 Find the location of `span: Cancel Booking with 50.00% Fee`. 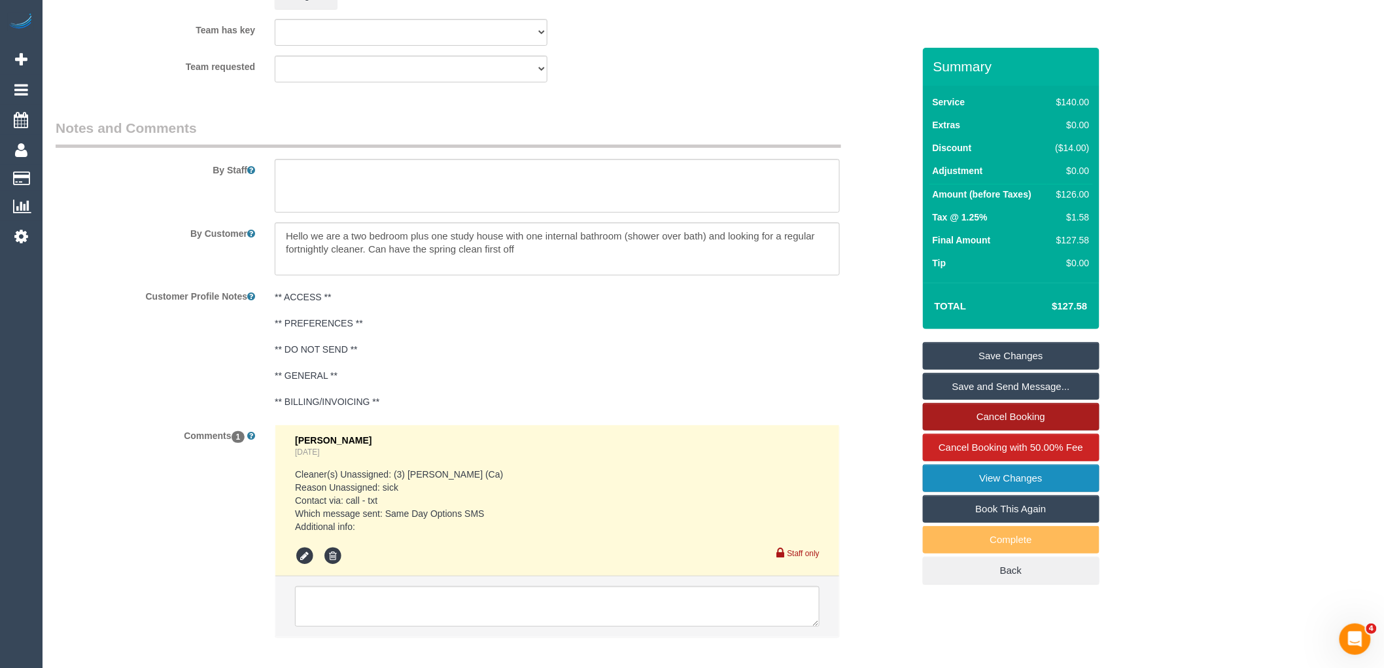

span: Cancel Booking with 50.00% Fee is located at coordinates (1011, 447).